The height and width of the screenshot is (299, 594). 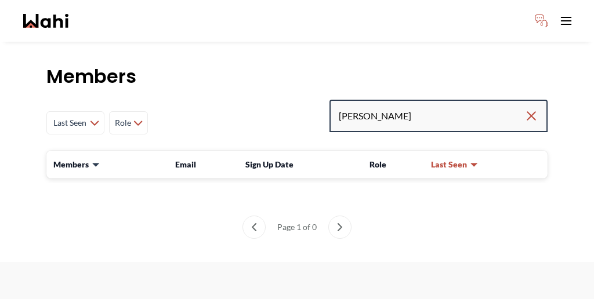 What do you see at coordinates (297, 227) in the screenshot?
I see `nav: Members List pagination` at bounding box center [297, 227].